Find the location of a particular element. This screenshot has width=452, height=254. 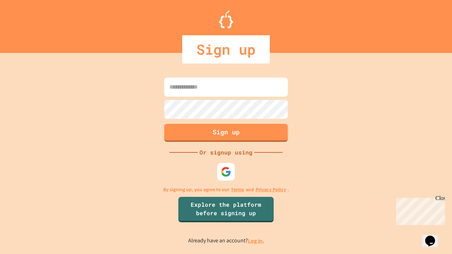

img: Logo.svg is located at coordinates (226, 19).